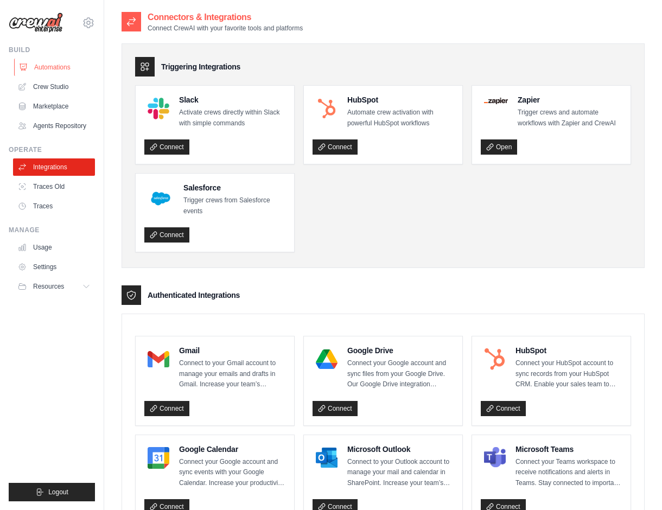  I want to click on div: Manage, so click(52, 230).